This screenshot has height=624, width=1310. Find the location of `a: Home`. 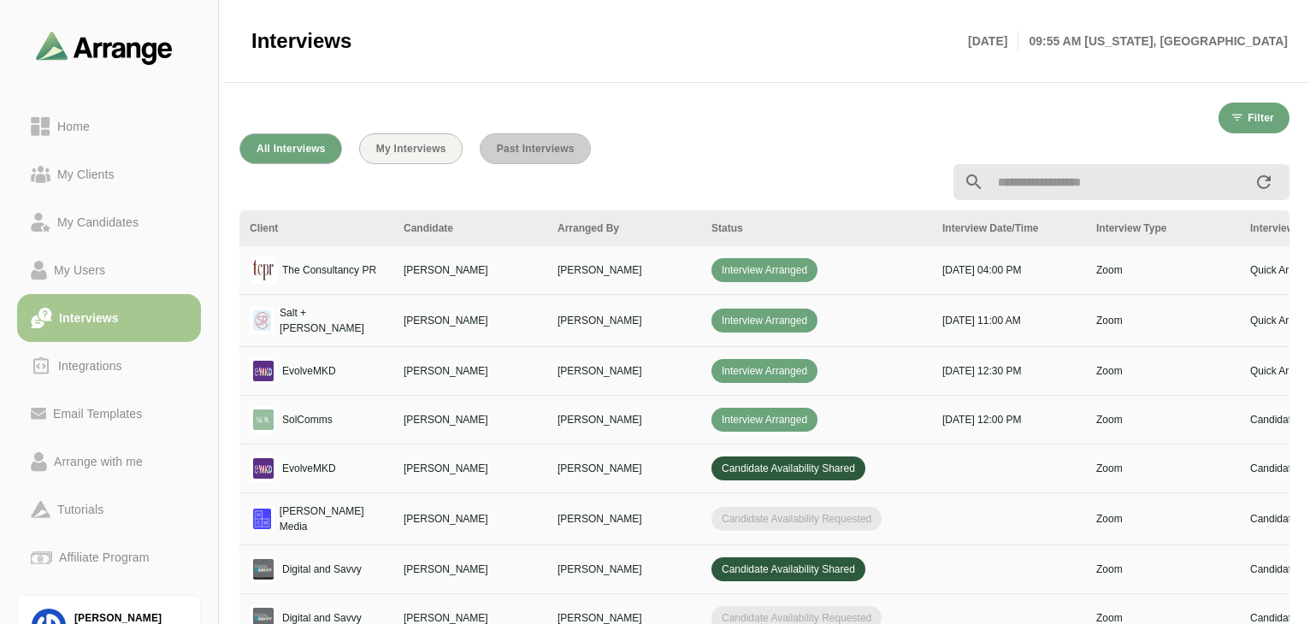

a: Home is located at coordinates (109, 127).